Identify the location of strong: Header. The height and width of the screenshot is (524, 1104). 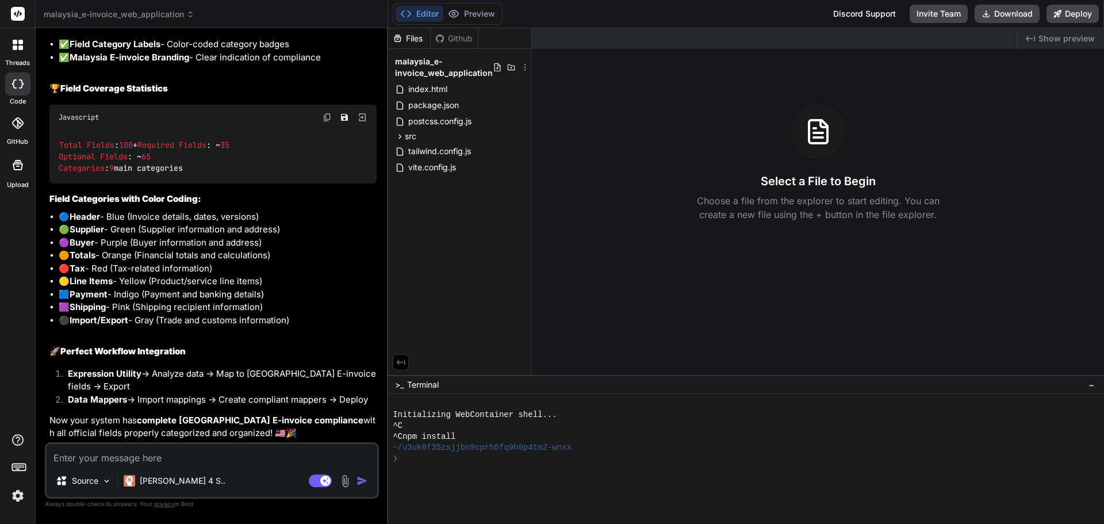
(85, 216).